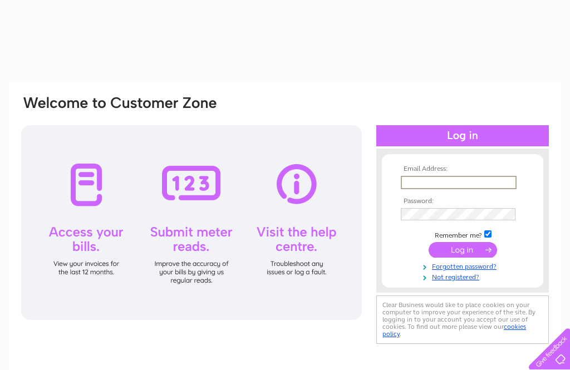  I want to click on th: Password:, so click(462, 201).